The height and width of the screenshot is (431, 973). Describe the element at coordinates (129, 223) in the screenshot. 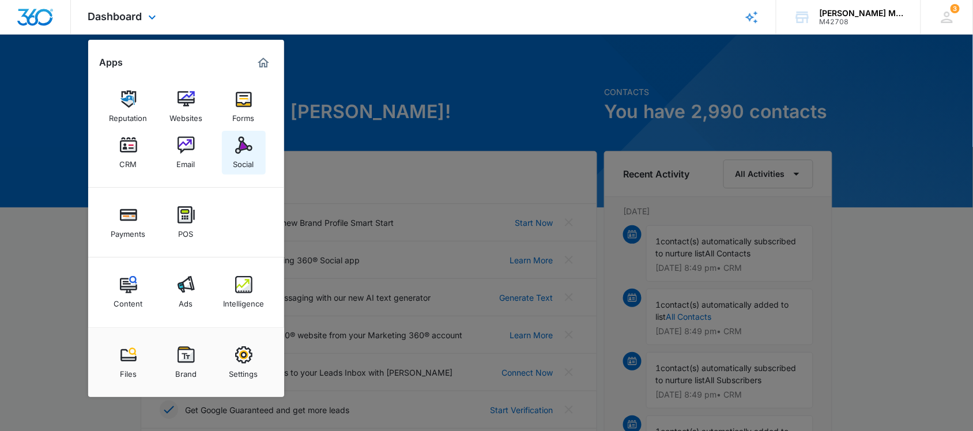

I see `a: Payments` at that location.